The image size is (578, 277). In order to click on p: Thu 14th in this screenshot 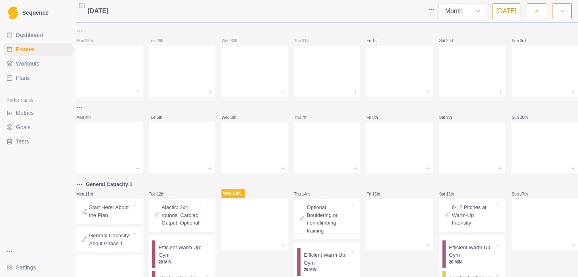, I will do `click(306, 194)`.